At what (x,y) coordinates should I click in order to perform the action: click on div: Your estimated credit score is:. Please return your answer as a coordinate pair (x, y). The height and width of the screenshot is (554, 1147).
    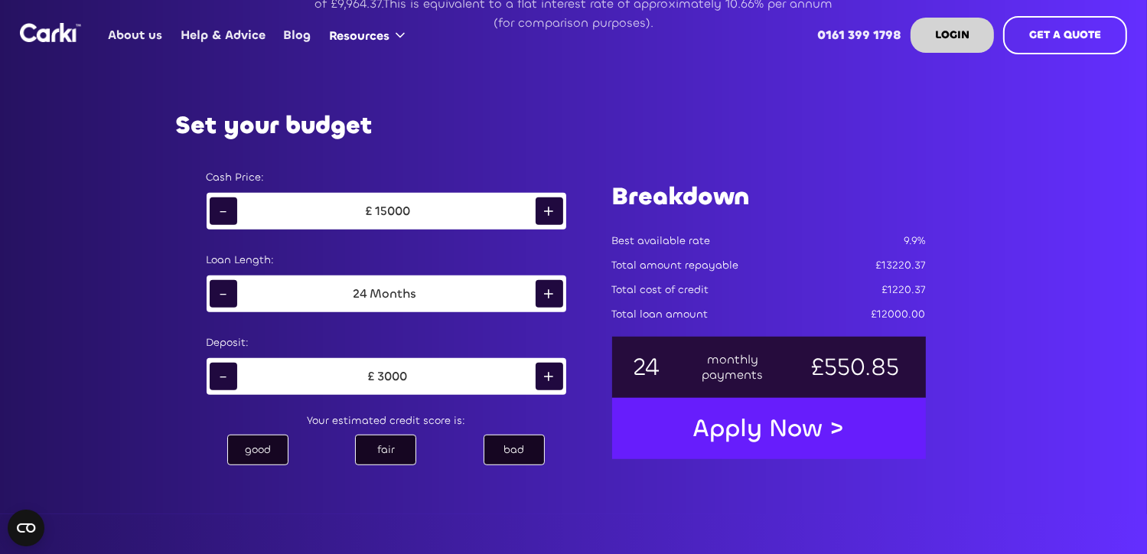
    Looking at the image, I should click on (387, 421).